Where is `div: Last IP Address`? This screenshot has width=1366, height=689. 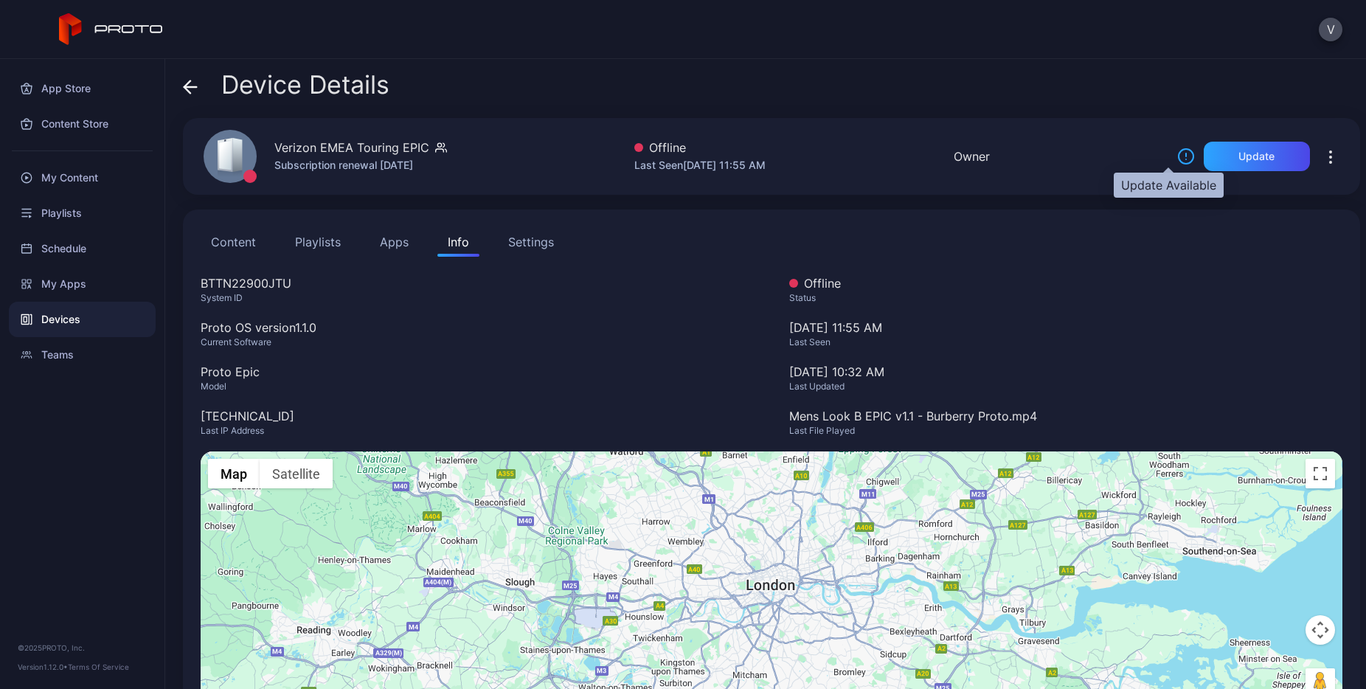
div: Last IP Address is located at coordinates (477, 431).